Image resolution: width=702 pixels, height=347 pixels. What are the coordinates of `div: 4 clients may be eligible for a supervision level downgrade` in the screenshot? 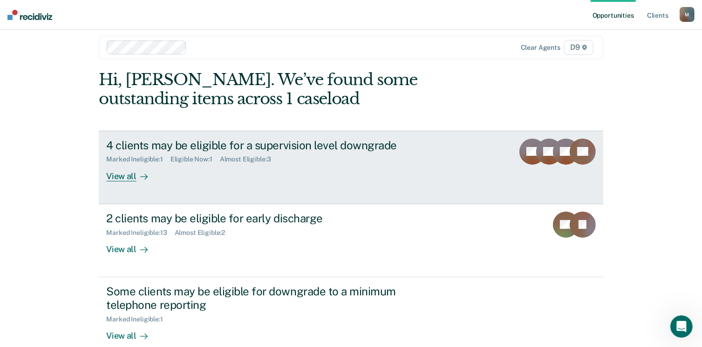 It's located at (270, 145).